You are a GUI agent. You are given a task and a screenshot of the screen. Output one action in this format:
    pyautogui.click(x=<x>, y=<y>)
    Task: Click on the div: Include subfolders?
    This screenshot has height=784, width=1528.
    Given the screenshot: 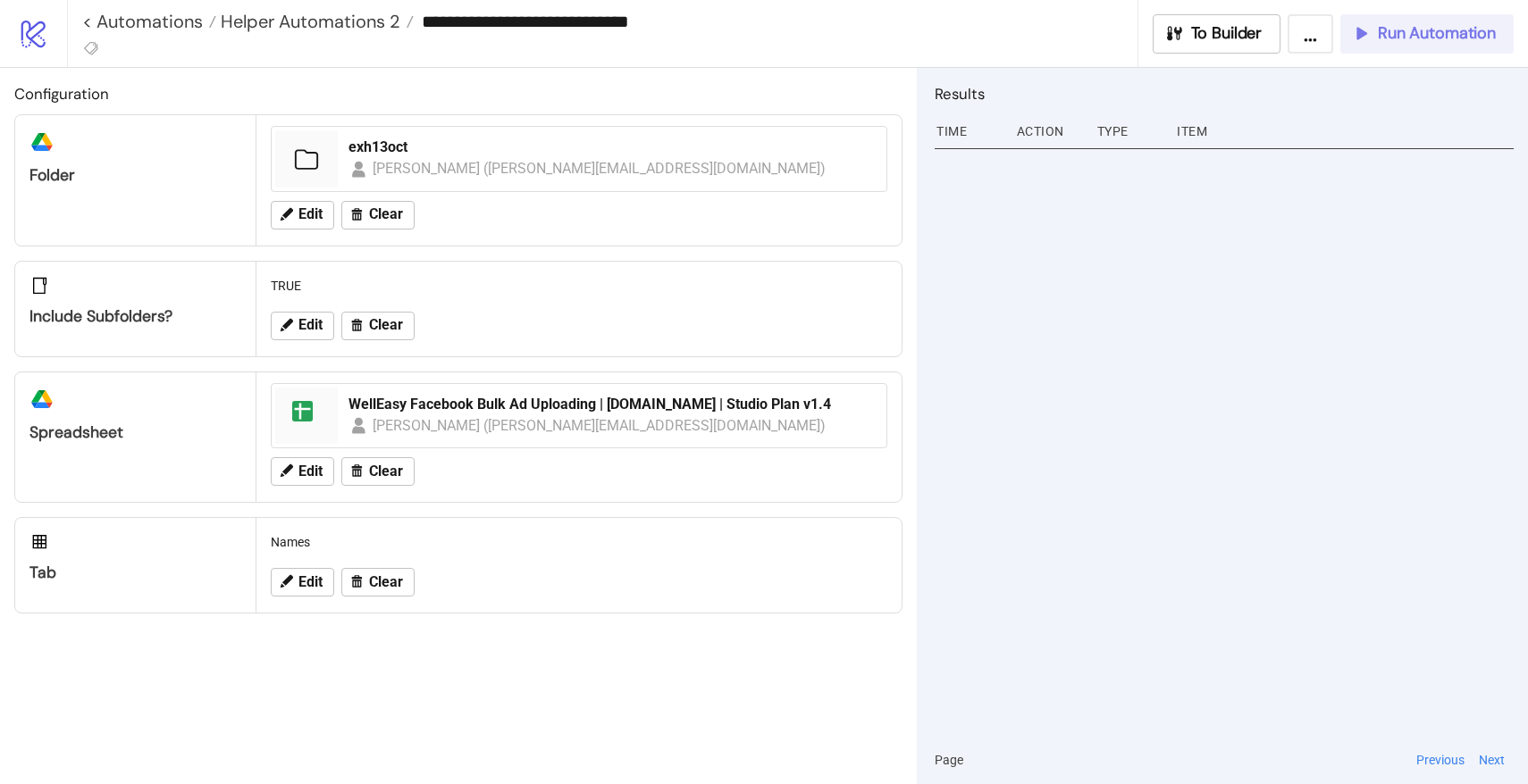 What is the action you would take?
    pyautogui.click(x=135, y=316)
    